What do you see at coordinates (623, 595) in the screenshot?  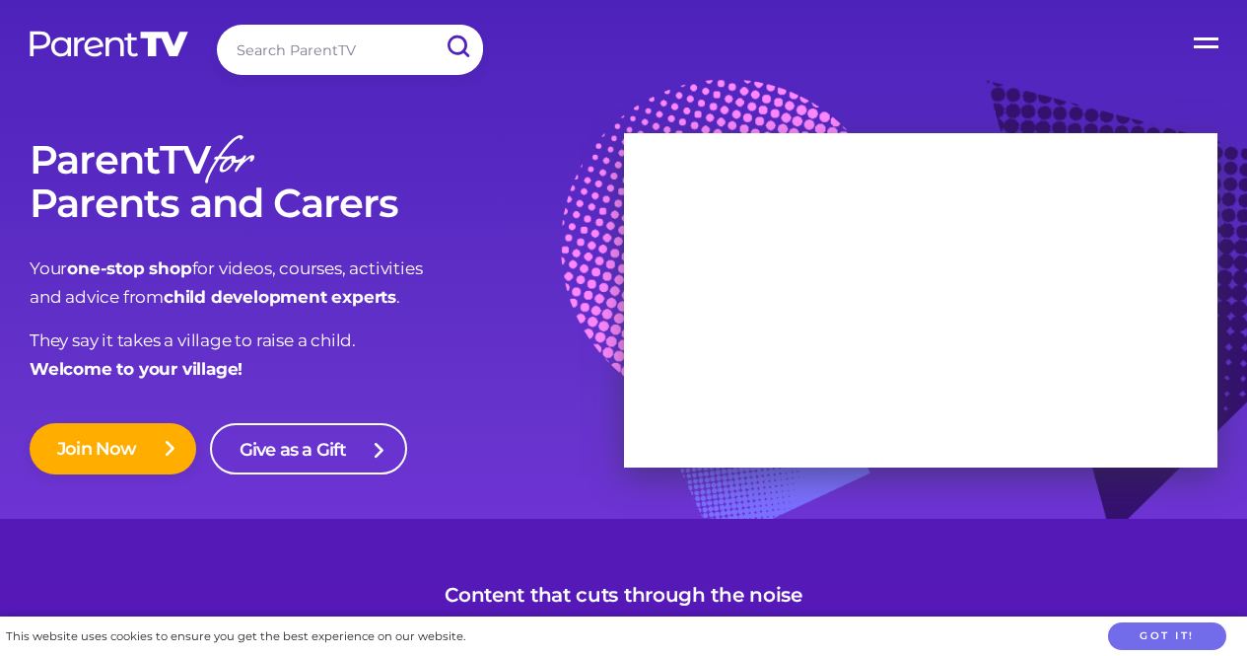 I see `h3: Content that cuts through the noise` at bounding box center [623, 595].